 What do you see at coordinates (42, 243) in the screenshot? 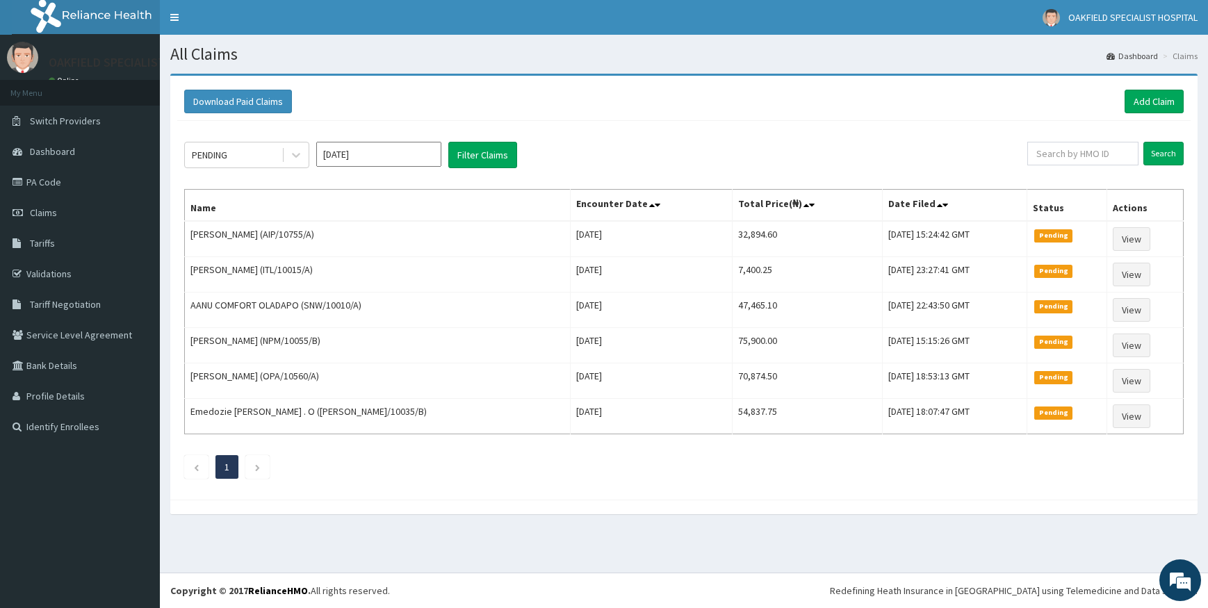
I see `span: Tariffs` at bounding box center [42, 243].